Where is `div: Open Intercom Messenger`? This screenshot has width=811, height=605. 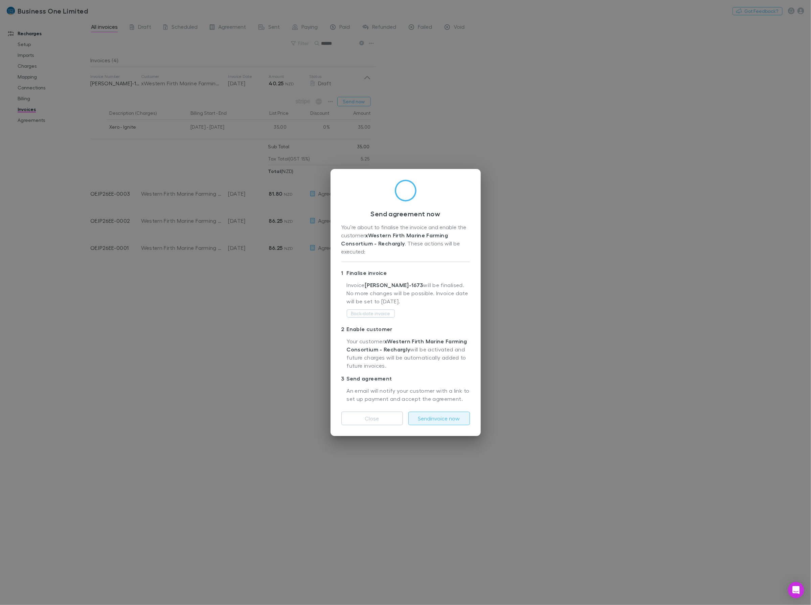 div: Open Intercom Messenger is located at coordinates (796, 590).